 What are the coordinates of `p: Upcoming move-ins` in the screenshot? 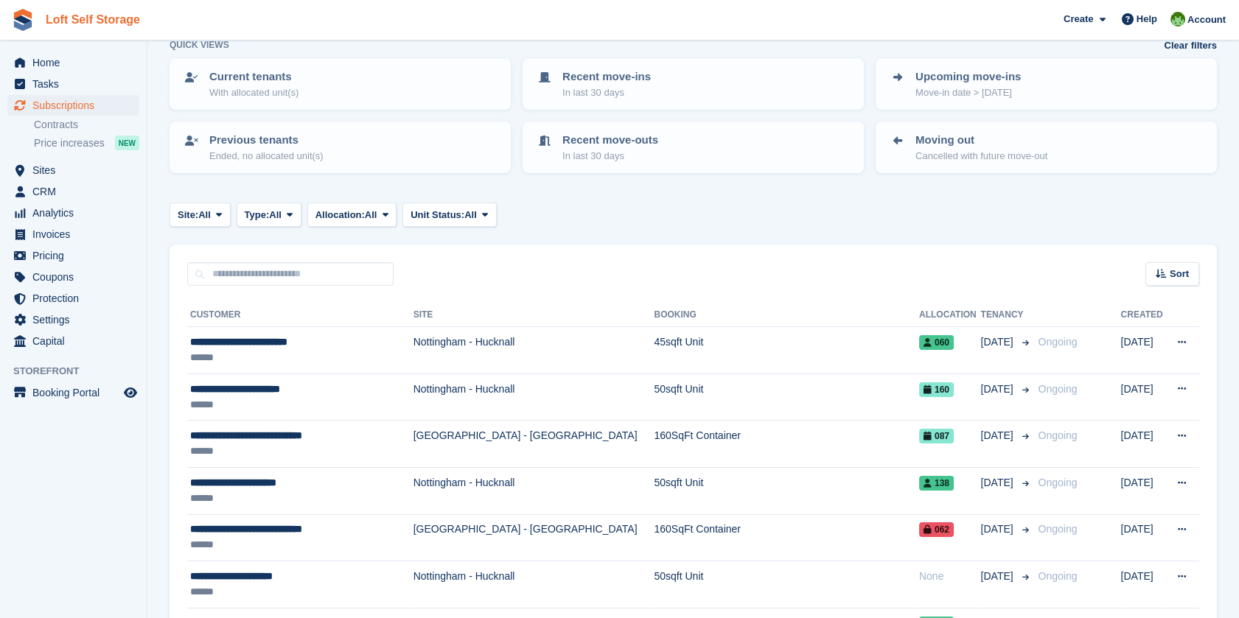 It's located at (968, 77).